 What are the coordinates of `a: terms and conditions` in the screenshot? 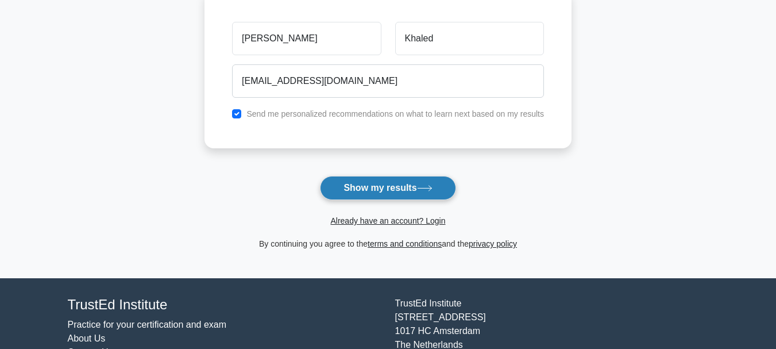 It's located at (404, 243).